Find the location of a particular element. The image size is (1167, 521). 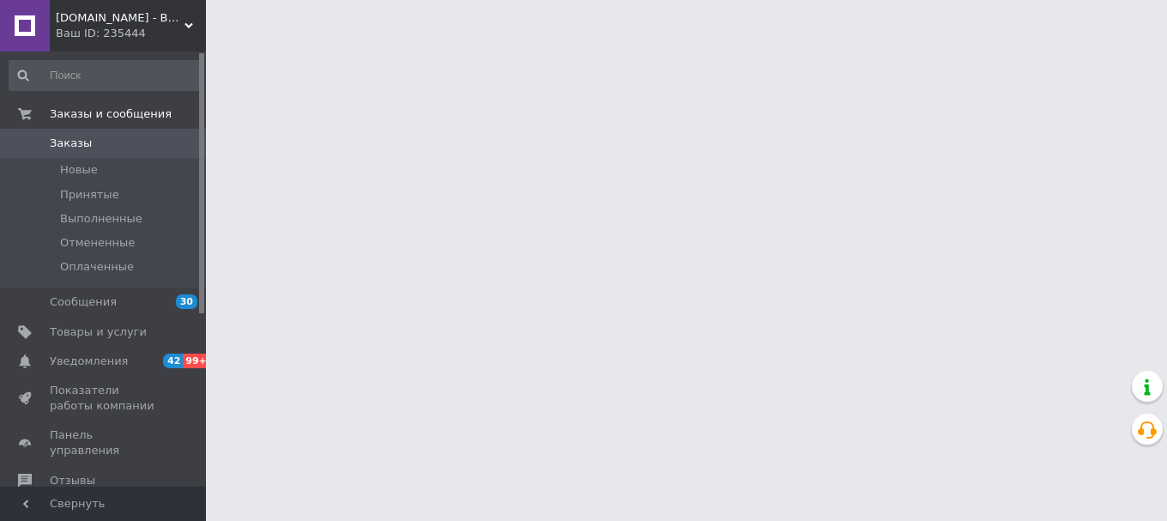

span: Новые is located at coordinates (79, 170).